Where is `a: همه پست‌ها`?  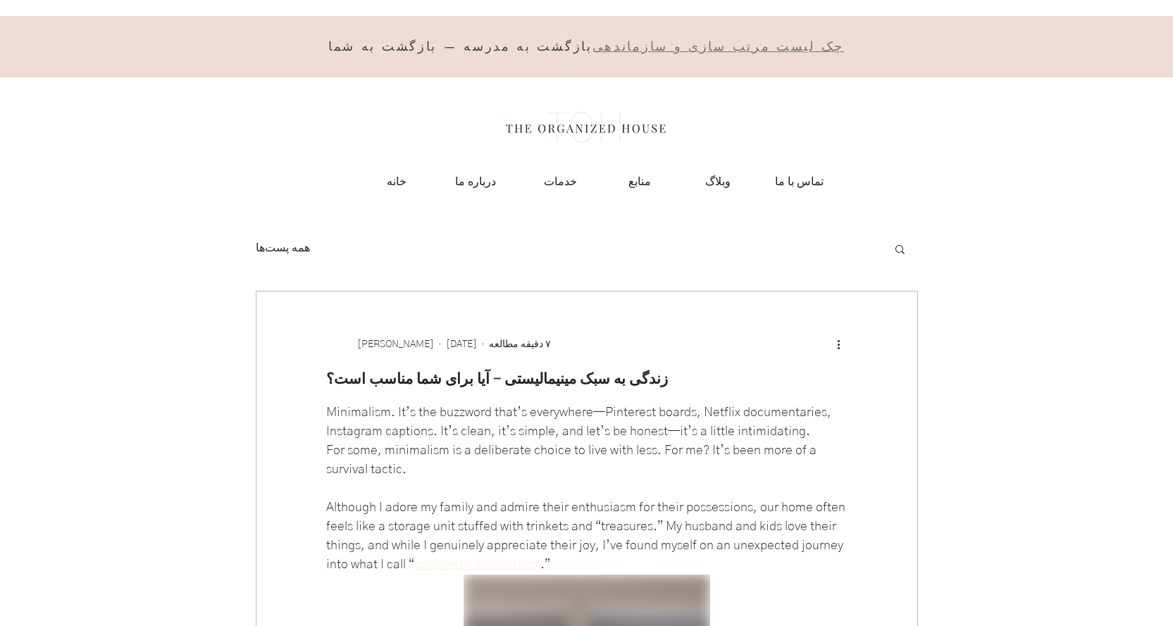 a: همه پست‌ها is located at coordinates (282, 248).